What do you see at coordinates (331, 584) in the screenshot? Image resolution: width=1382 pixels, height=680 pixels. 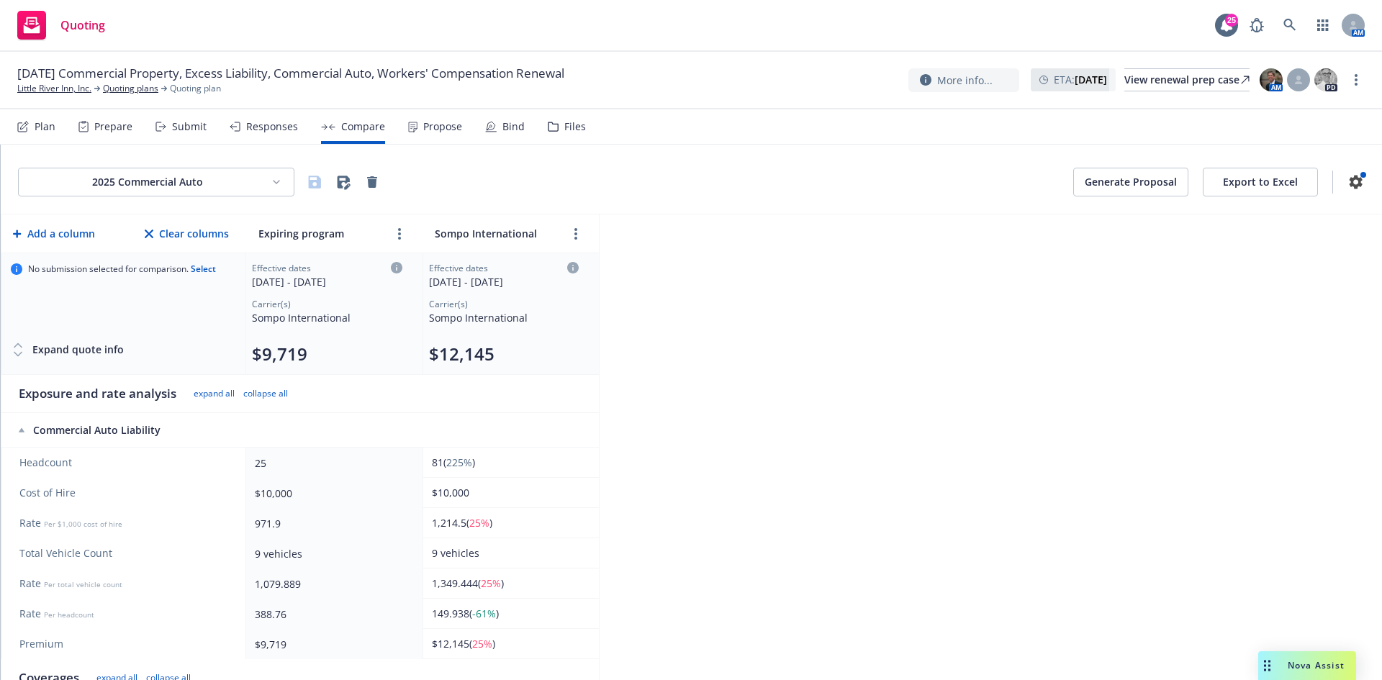 I see `div: 1,079.889` at bounding box center [331, 584].